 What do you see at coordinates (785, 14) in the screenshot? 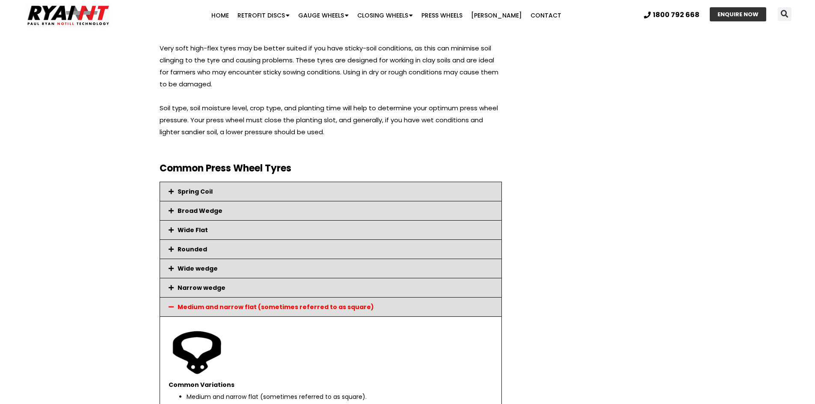
I see `div: Search` at bounding box center [785, 14].